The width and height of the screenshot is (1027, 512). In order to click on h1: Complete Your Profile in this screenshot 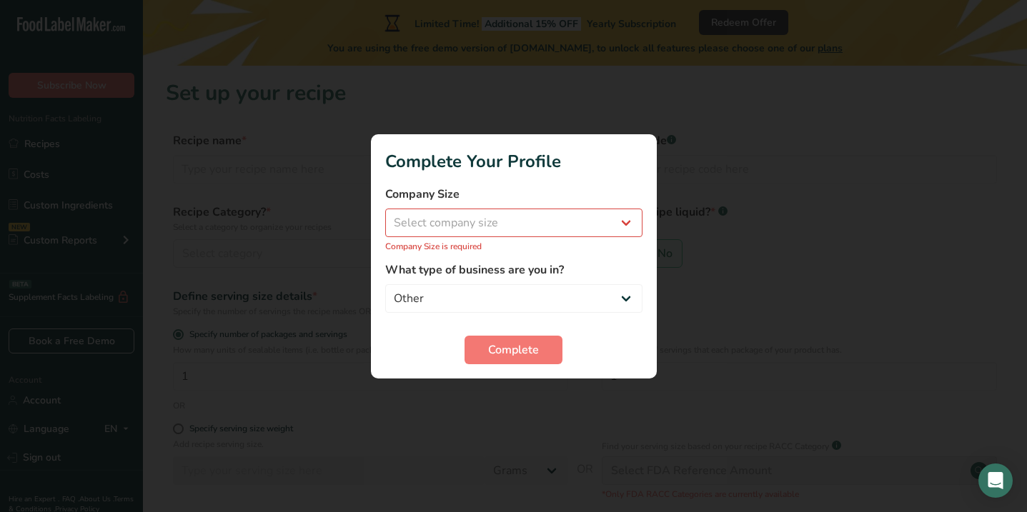, I will do `click(514, 162)`.